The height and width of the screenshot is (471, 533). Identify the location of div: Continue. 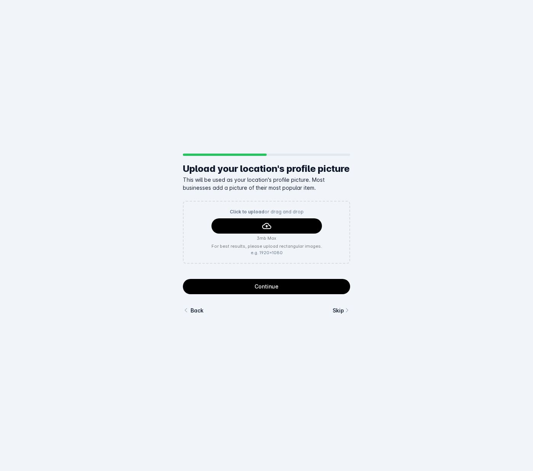
(266, 286).